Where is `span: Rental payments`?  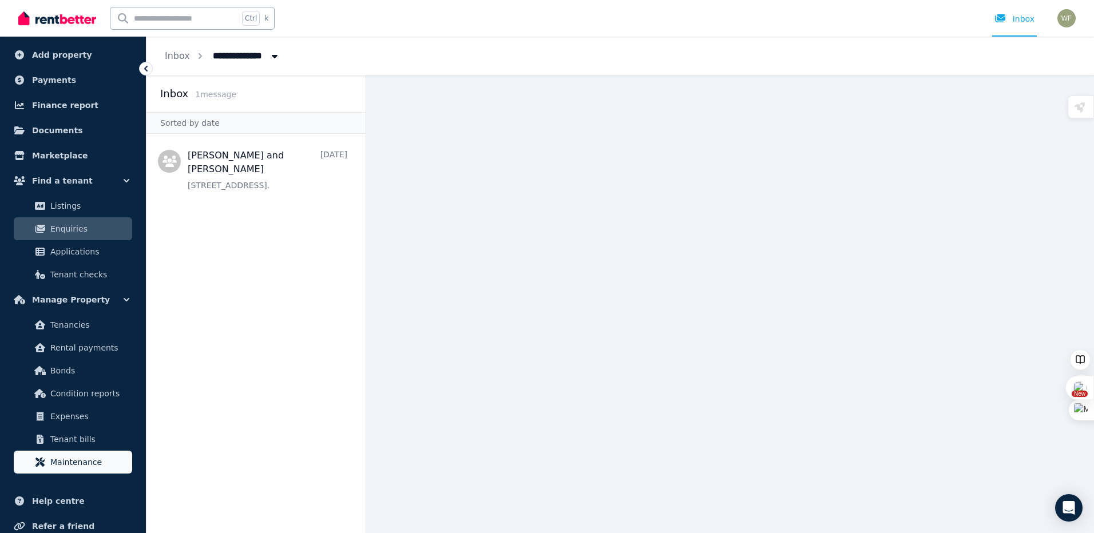
span: Rental payments is located at coordinates (89, 348).